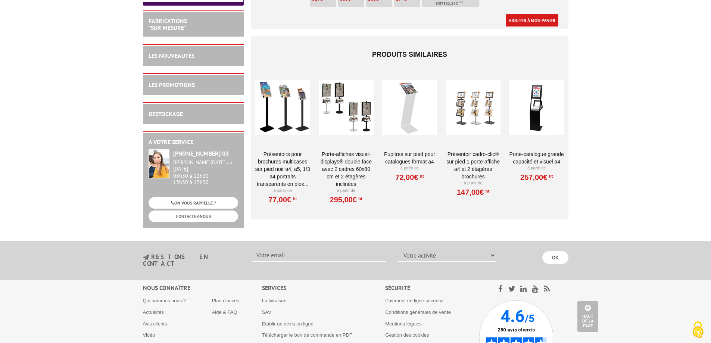 This screenshot has width=711, height=343. Describe the element at coordinates (319, 255) in the screenshot. I see `input: Votre email` at that location.